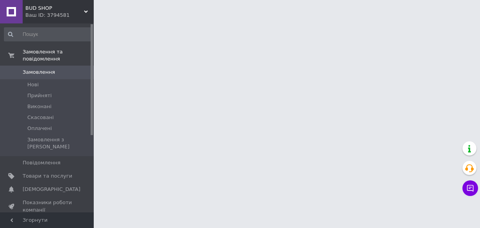 This screenshot has height=228, width=480. Describe the element at coordinates (41, 163) in the screenshot. I see `span: Повідомлення` at that location.